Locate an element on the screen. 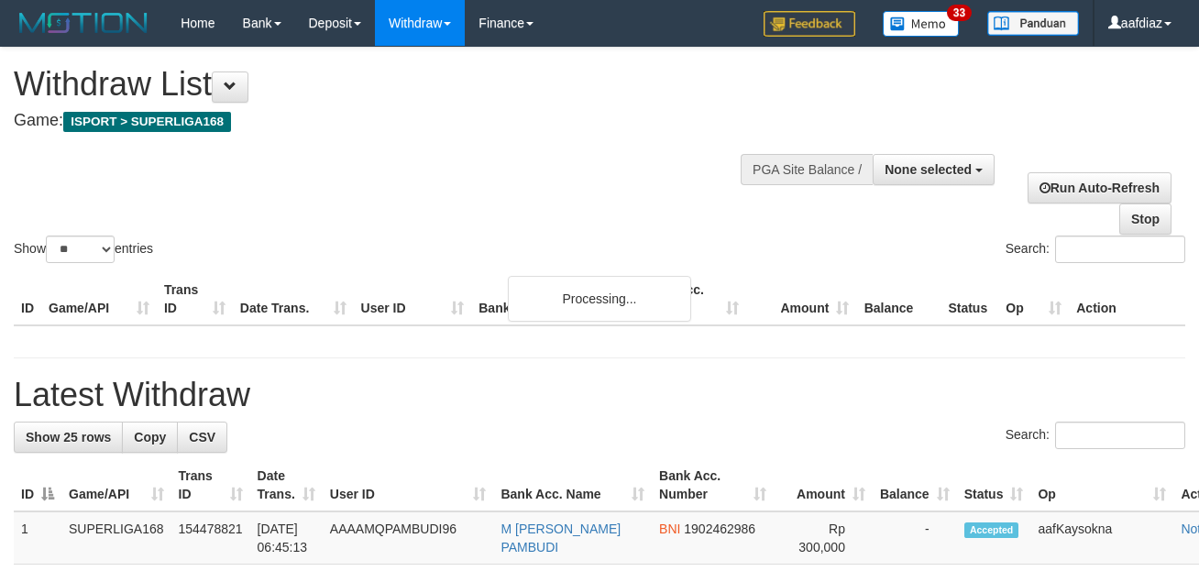 The image size is (1199, 571). h4: Game: is located at coordinates (397, 121).